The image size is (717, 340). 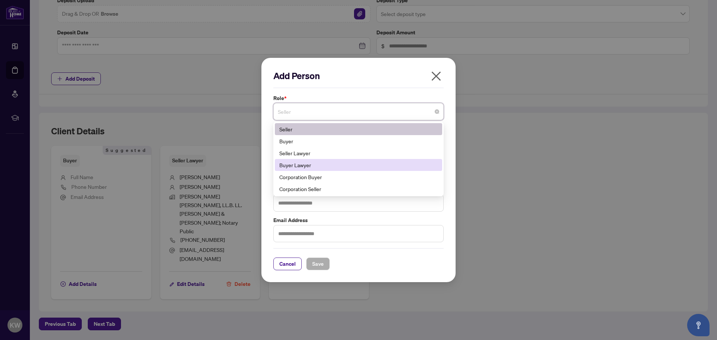 What do you see at coordinates (288, 264) in the screenshot?
I see `button: Cancel` at bounding box center [288, 264].